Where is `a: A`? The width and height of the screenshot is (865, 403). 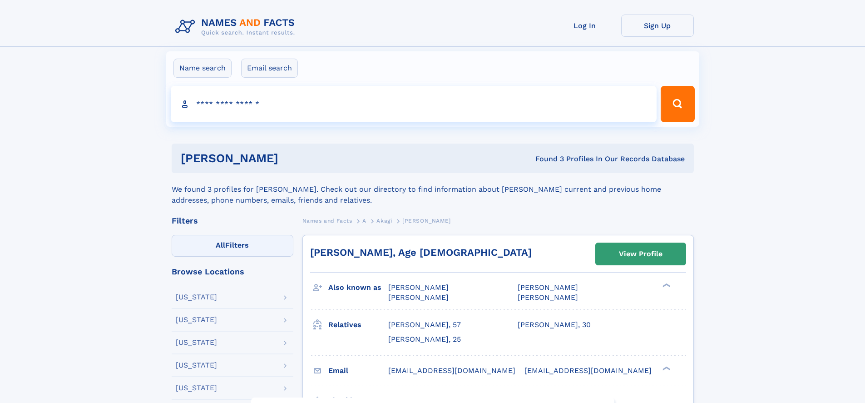 a: A is located at coordinates (364, 220).